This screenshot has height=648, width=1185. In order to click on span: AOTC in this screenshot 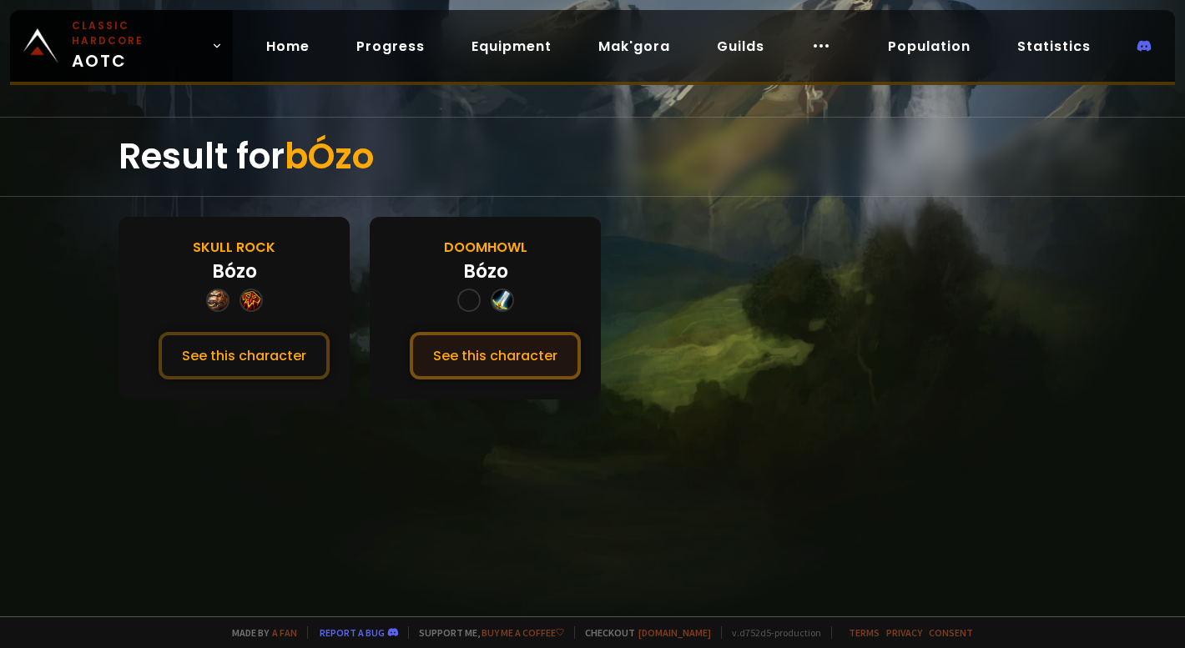, I will do `click(138, 46)`.